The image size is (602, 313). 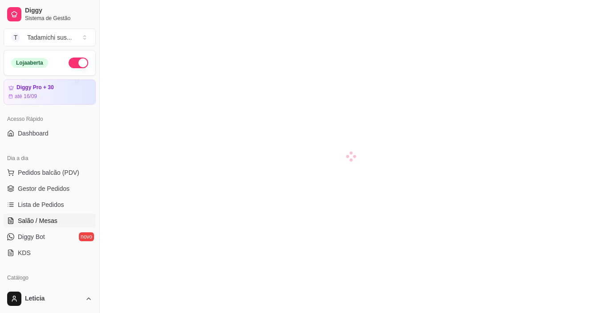 I want to click on button: Alterar Status, so click(x=78, y=63).